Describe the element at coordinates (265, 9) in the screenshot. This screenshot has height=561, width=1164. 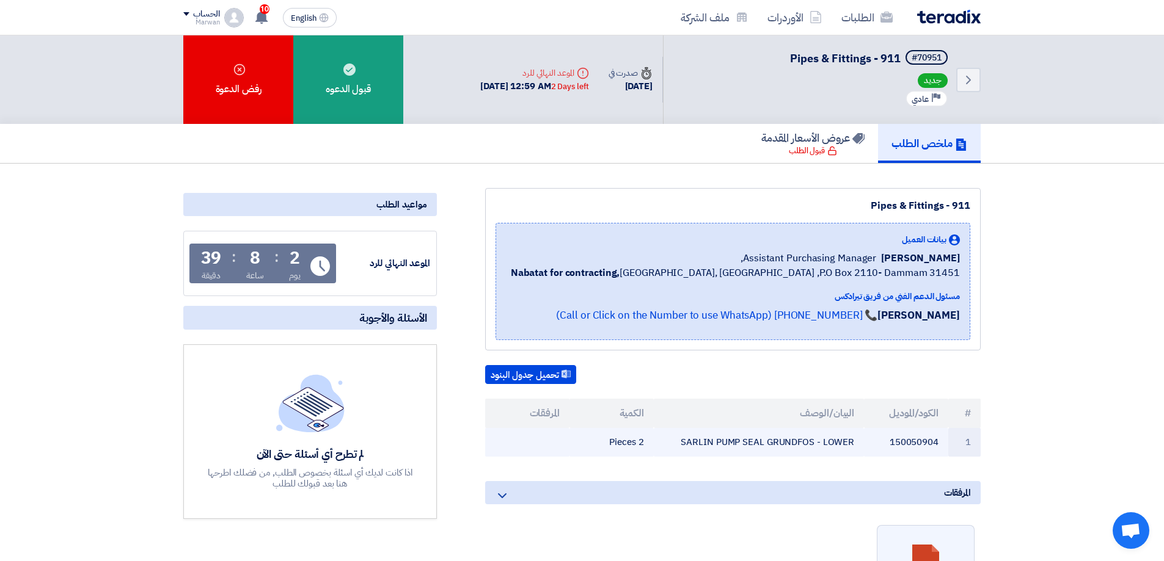
I see `span: 10` at that location.